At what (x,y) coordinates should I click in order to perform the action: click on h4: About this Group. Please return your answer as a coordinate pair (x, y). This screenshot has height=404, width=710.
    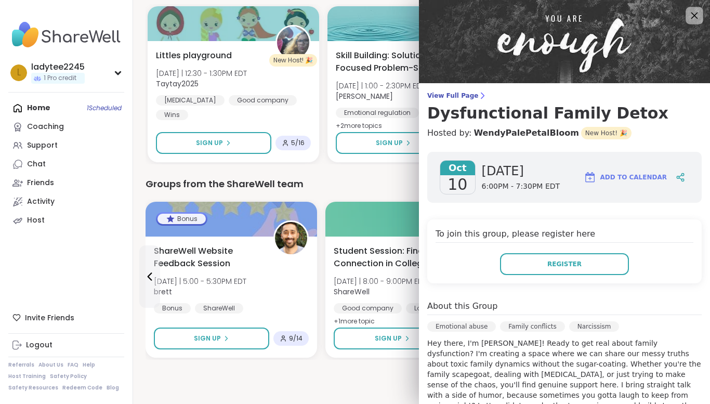
    Looking at the image, I should click on (462, 306).